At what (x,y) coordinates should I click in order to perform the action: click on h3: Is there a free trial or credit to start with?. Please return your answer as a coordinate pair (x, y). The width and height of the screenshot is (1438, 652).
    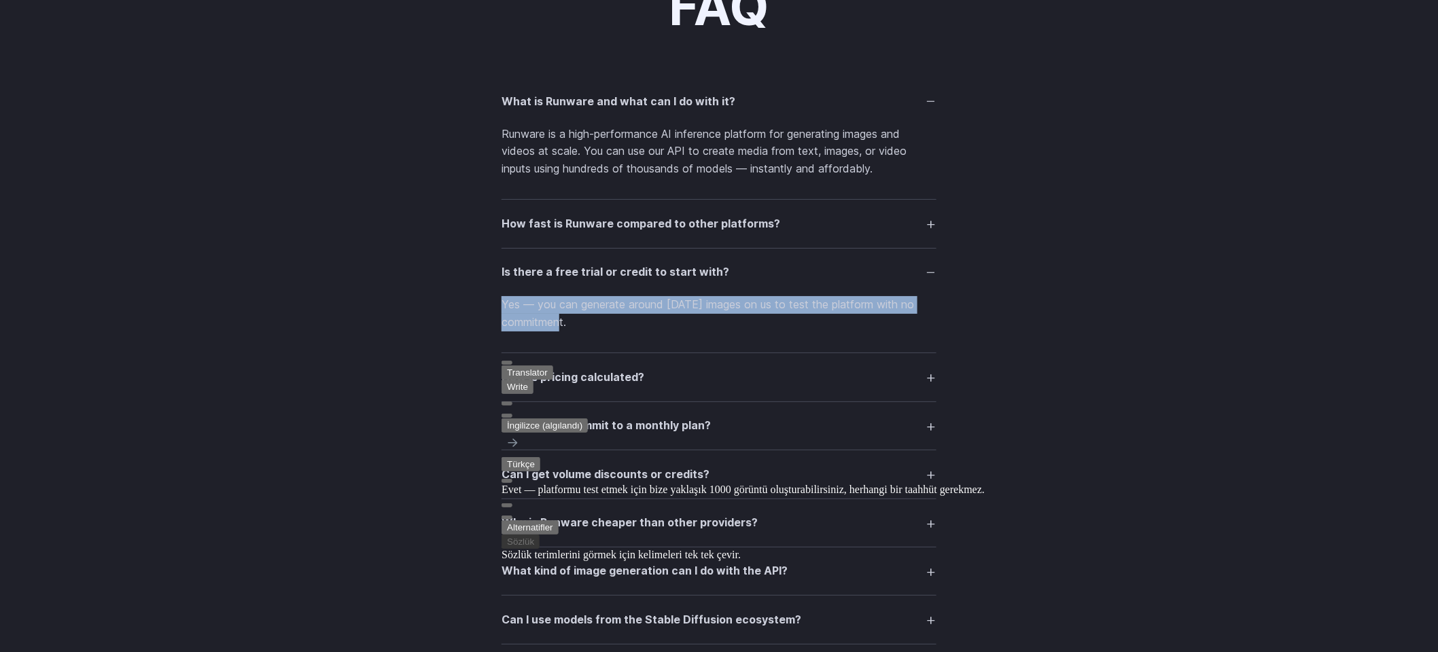
    Looking at the image, I should click on (615, 273).